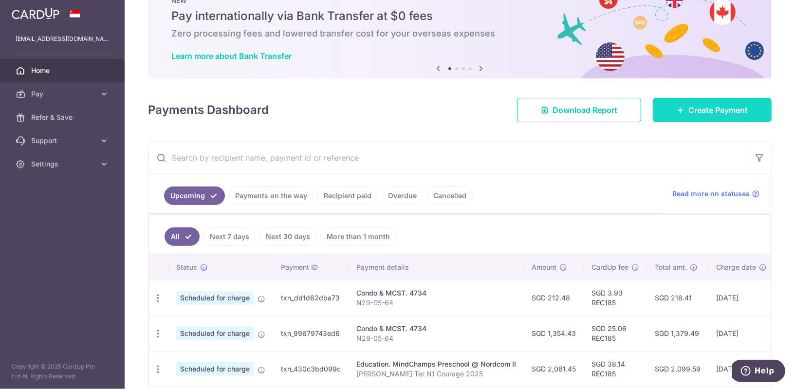 The image size is (795, 389). Describe the element at coordinates (310, 333) in the screenshot. I see `td: txn_99679743ed6` at that location.